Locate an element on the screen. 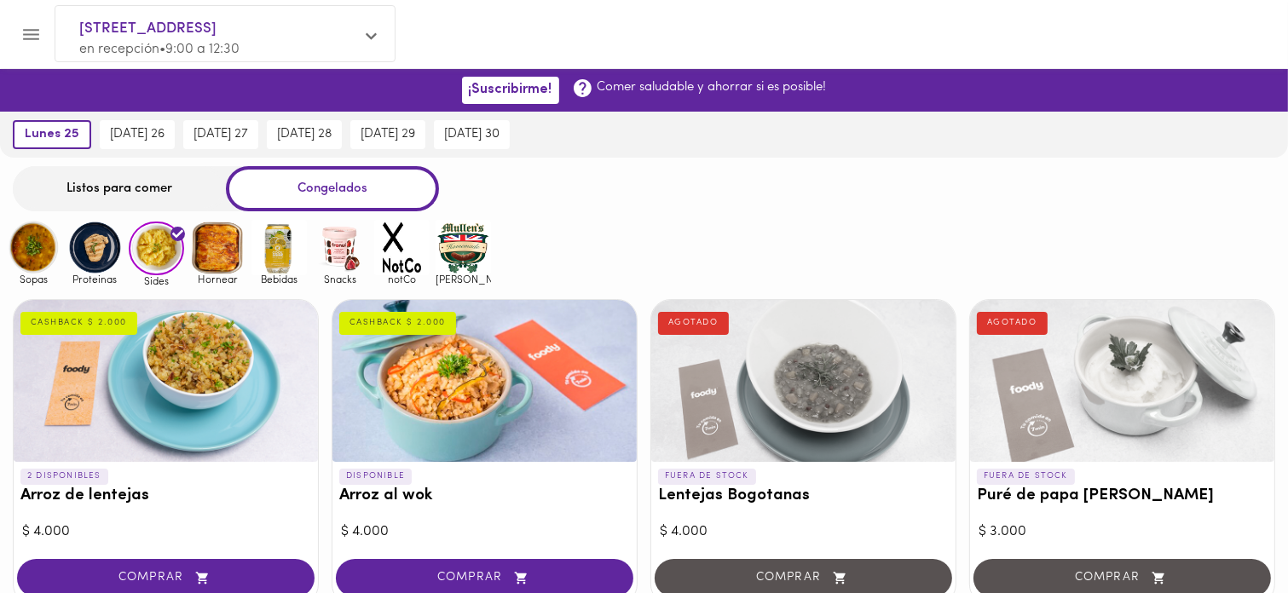  p: 2 DISPONIBLES is located at coordinates (64, 476).